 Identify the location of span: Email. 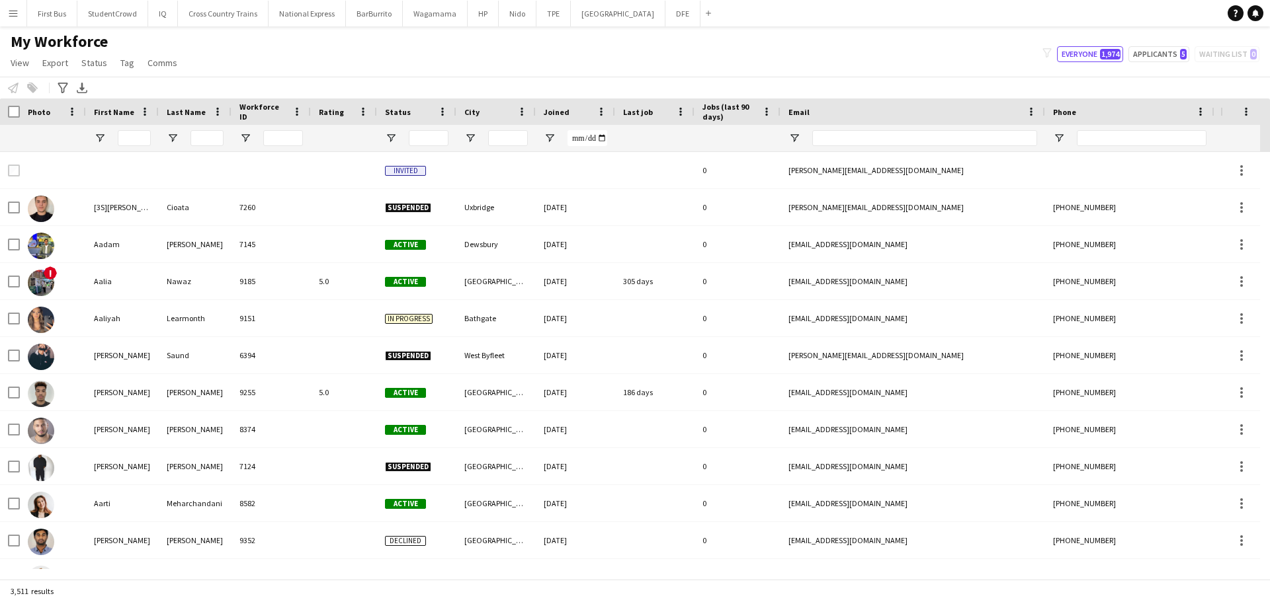
(799, 112).